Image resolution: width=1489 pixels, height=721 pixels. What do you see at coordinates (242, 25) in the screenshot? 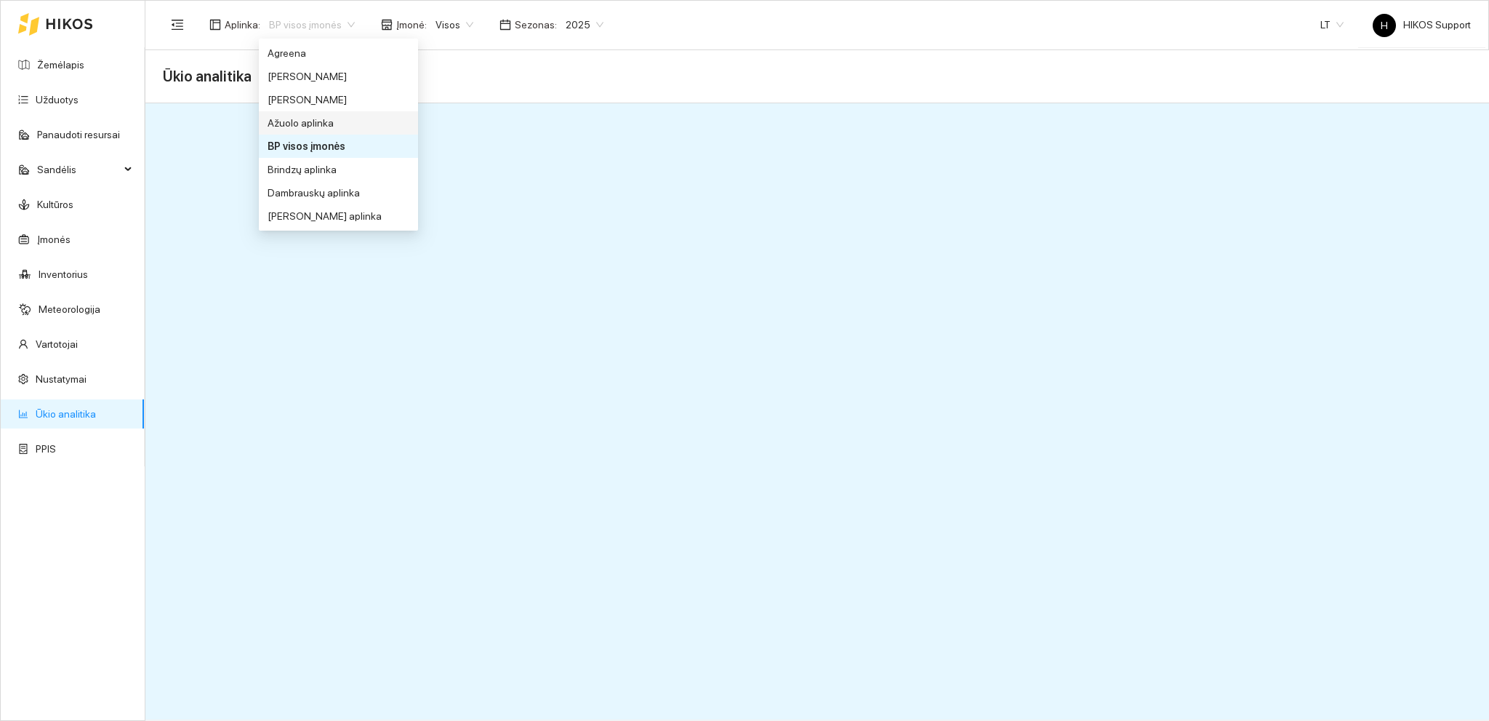
I see `span: Aplinka :` at bounding box center [242, 25].